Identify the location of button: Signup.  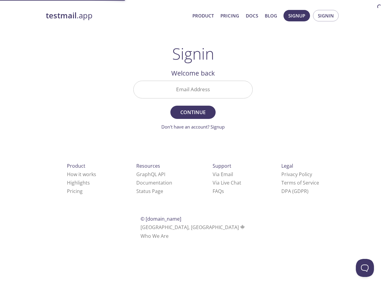
(296, 16).